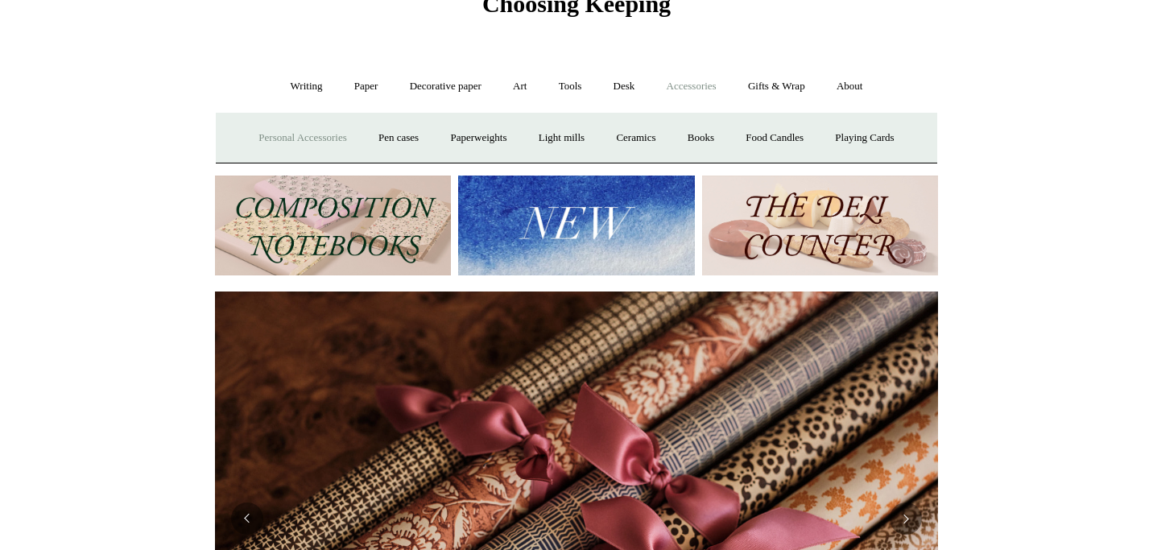 The width and height of the screenshot is (1153, 550). I want to click on a: Books, so click(701, 138).